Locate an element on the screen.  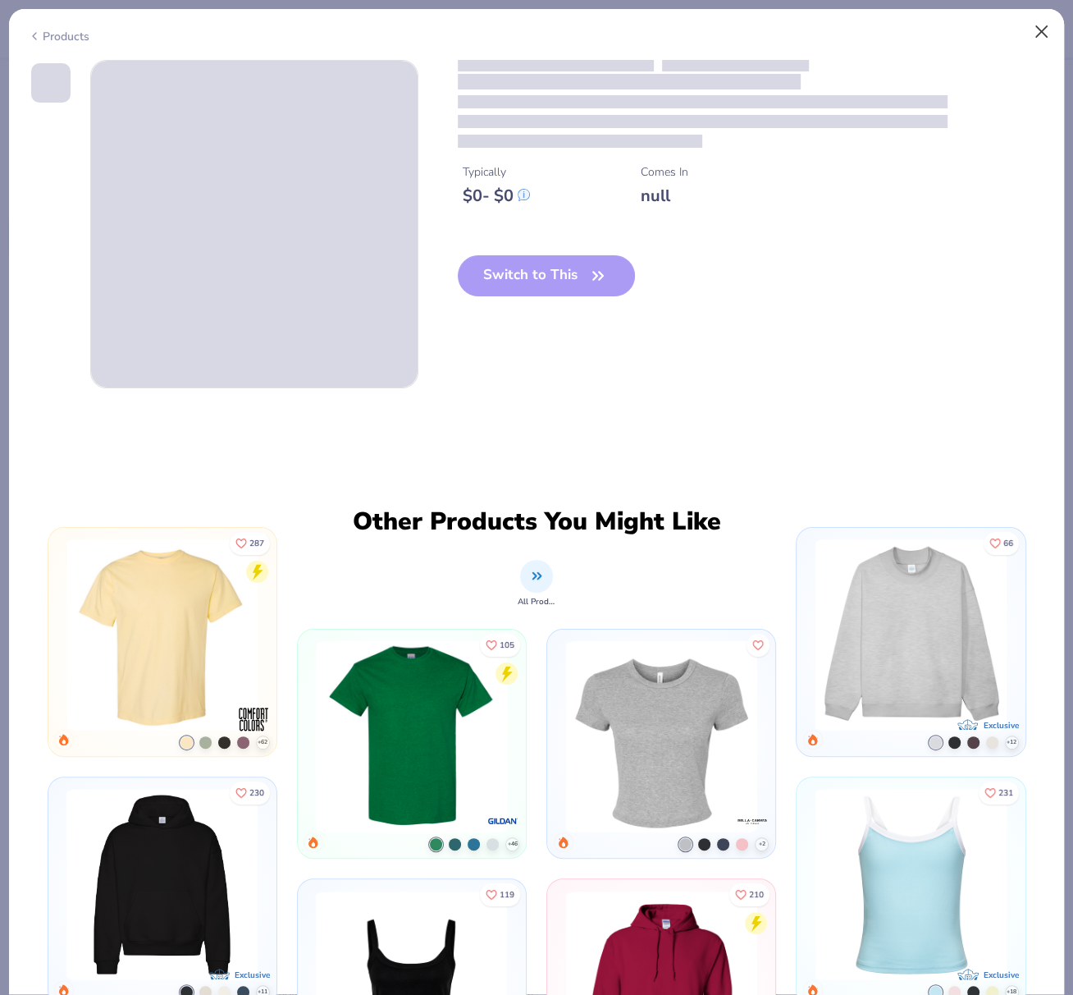
span: + 2 is located at coordinates (762, 844).